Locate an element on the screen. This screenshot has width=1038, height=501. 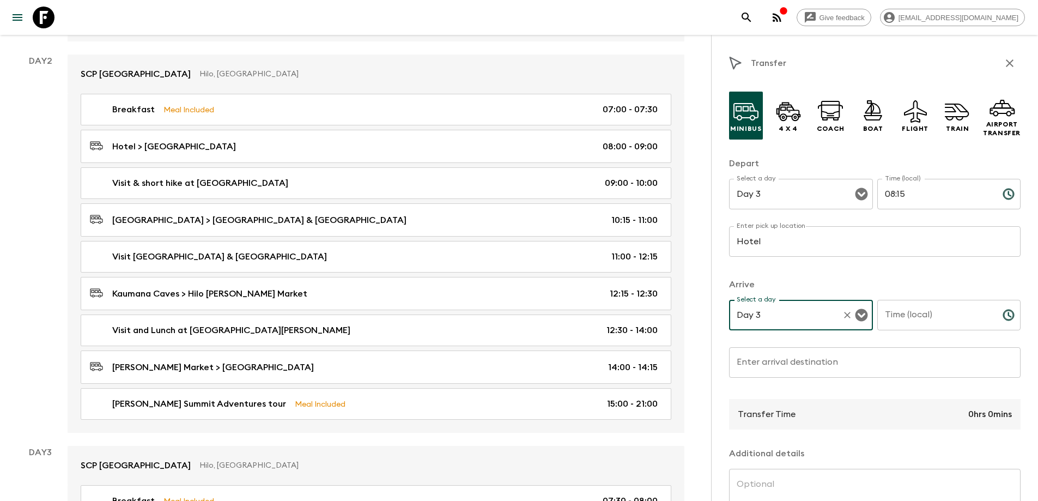
p: Breakfast is located at coordinates (133, 110).